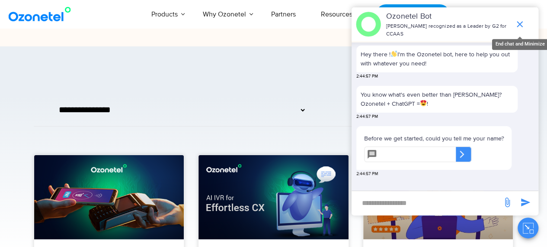 The width and height of the screenshot is (547, 247). I want to click on span: end chat or minimize, so click(520, 24).